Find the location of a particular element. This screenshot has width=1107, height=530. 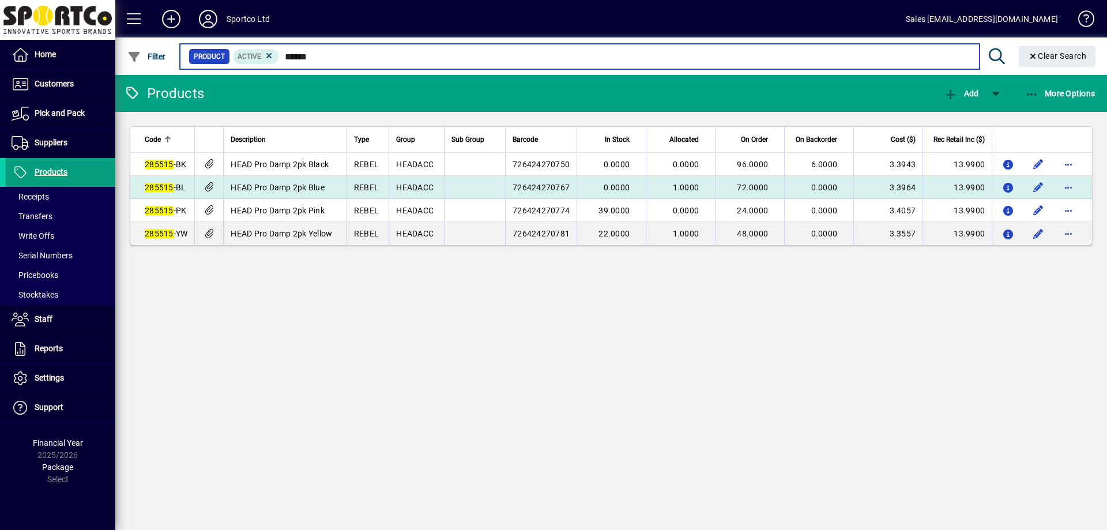

a: Settings is located at coordinates (61, 378).